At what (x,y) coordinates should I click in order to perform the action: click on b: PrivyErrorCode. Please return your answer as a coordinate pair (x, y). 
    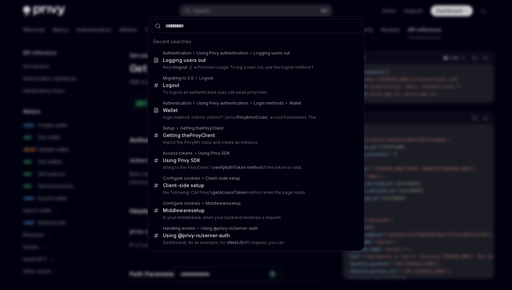
    Looking at the image, I should click on (251, 117).